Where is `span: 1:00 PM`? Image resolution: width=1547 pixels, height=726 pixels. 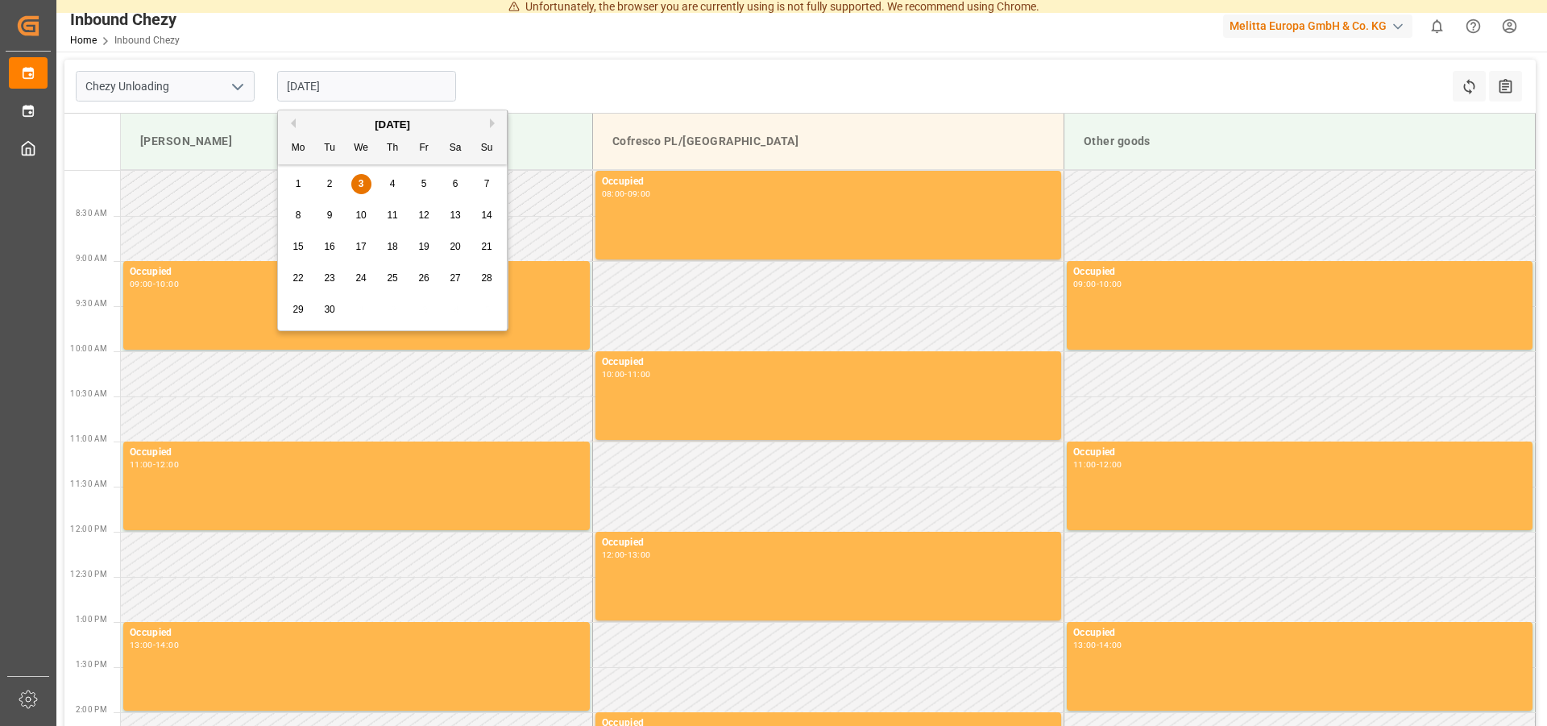 span: 1:00 PM is located at coordinates (91, 619).